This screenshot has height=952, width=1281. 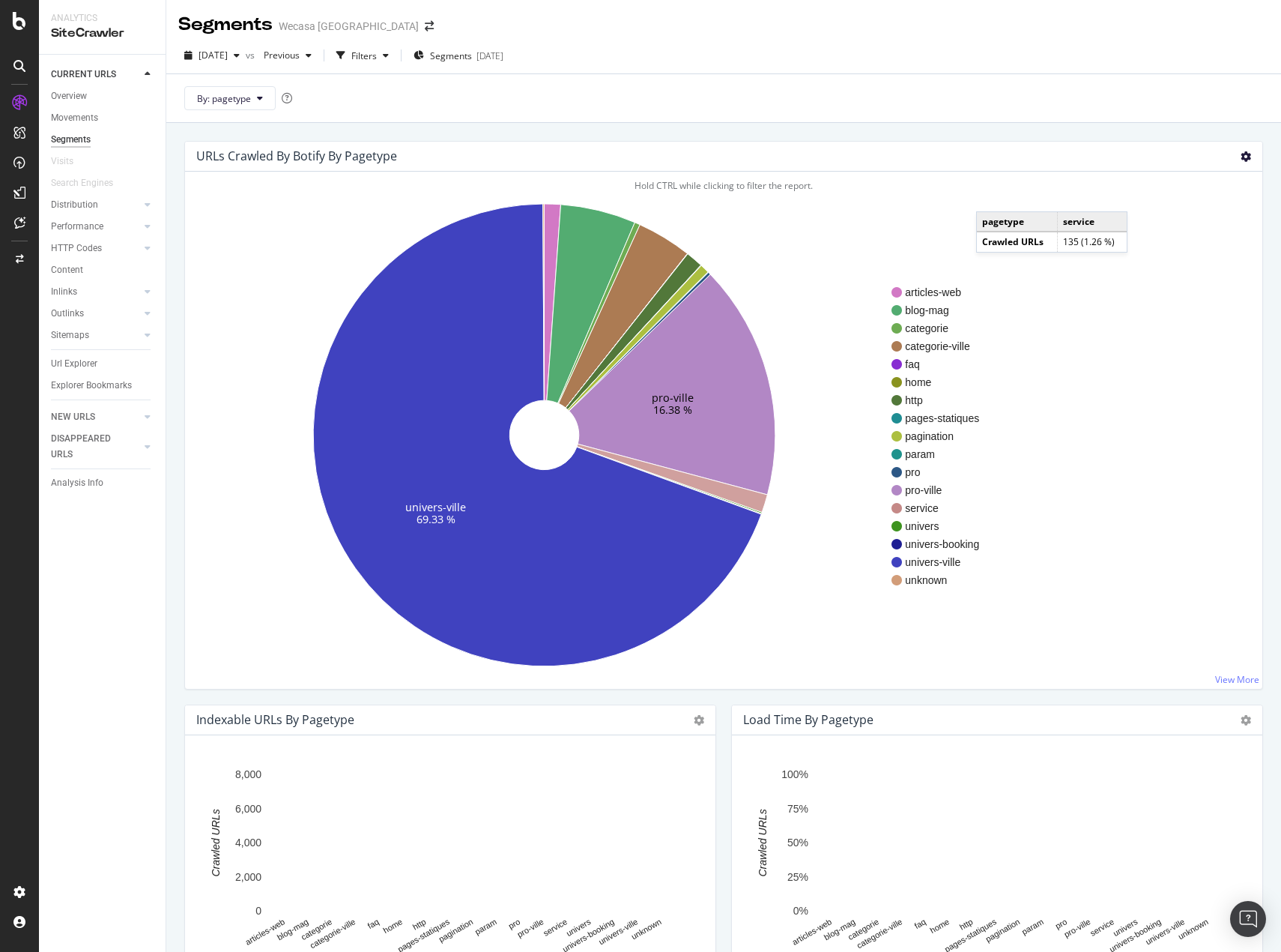 What do you see at coordinates (942, 454) in the screenshot?
I see `span: param` at bounding box center [942, 454].